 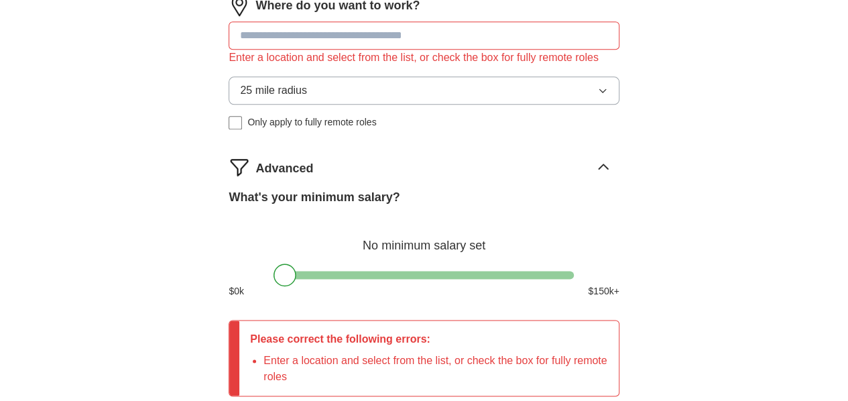 I want to click on p: Please correct the following errors:, so click(x=429, y=339).